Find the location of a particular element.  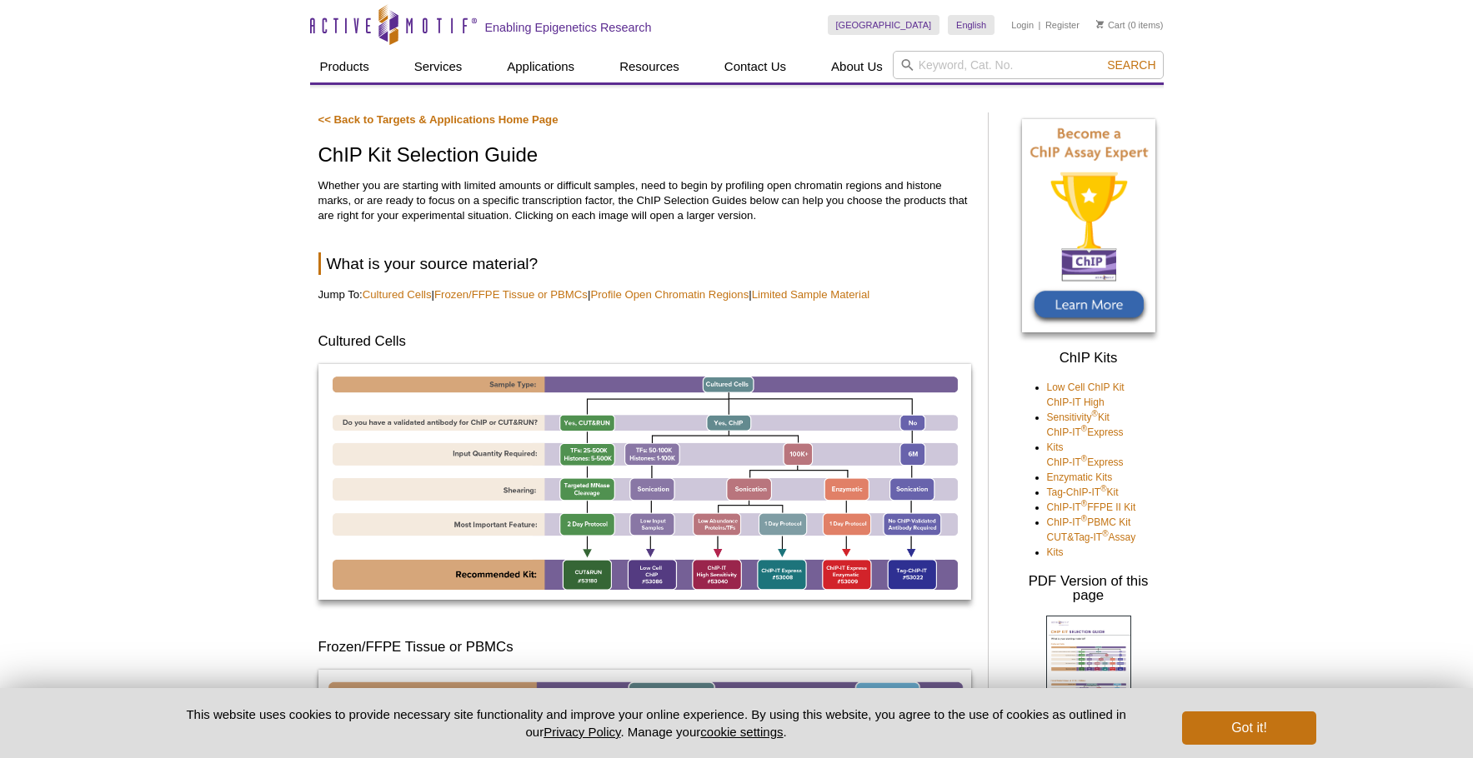

a: Frozen/FFPE Tissue or PBMCs is located at coordinates (511, 294).